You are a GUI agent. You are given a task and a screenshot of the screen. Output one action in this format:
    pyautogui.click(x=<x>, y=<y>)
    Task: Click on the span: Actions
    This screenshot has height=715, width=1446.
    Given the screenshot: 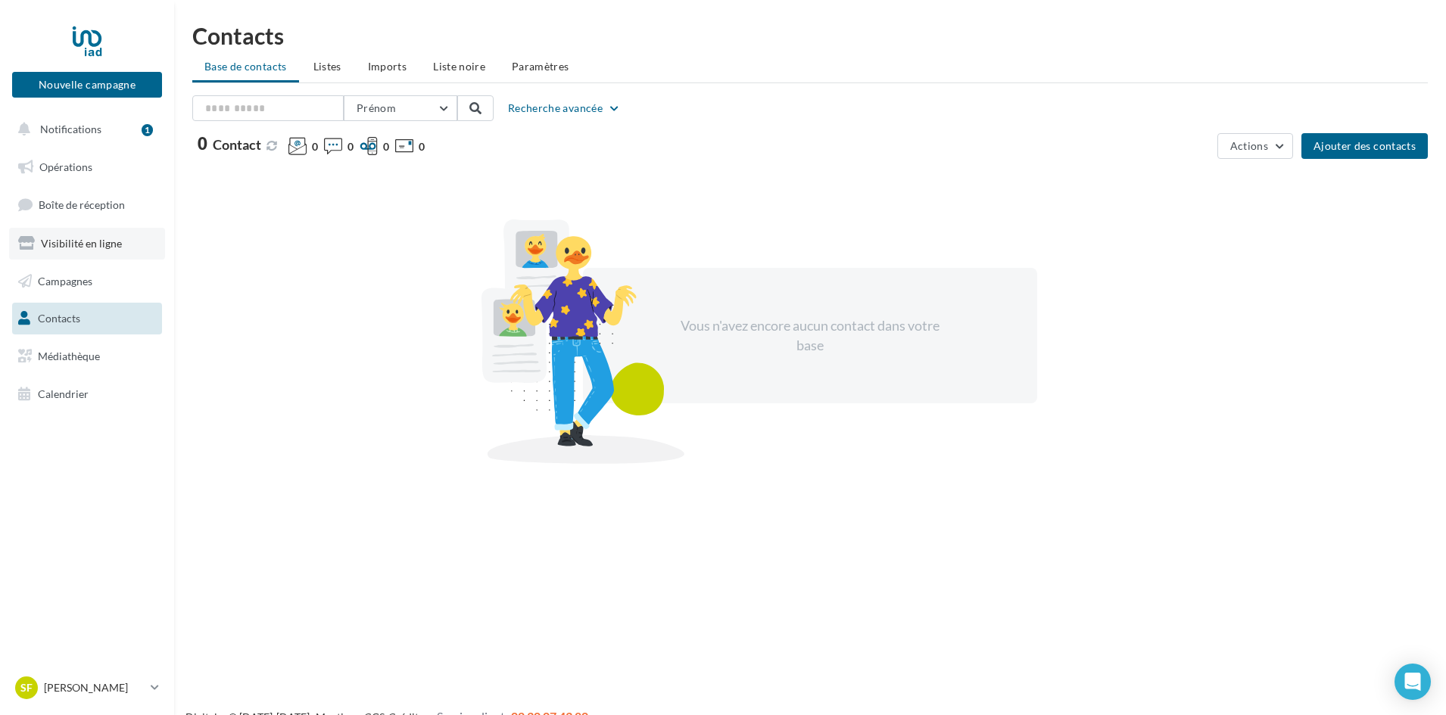 What is the action you would take?
    pyautogui.click(x=1249, y=145)
    